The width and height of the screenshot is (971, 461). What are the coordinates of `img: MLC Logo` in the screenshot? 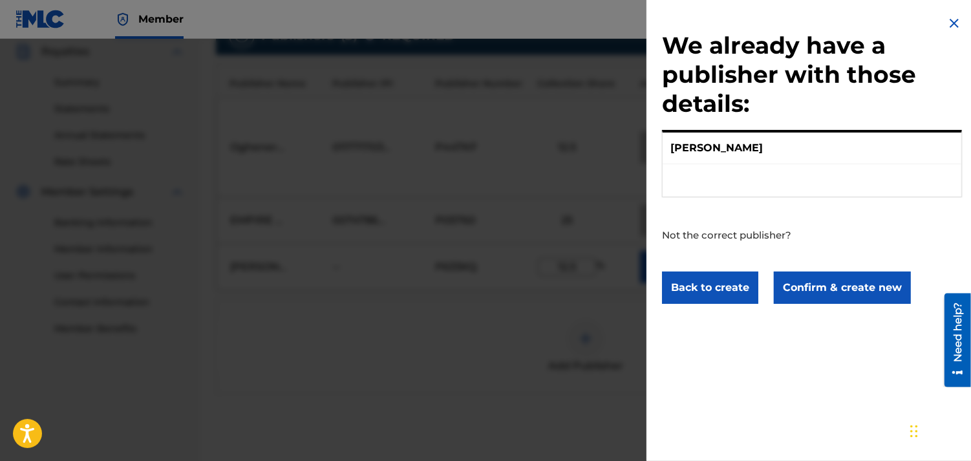 It's located at (40, 19).